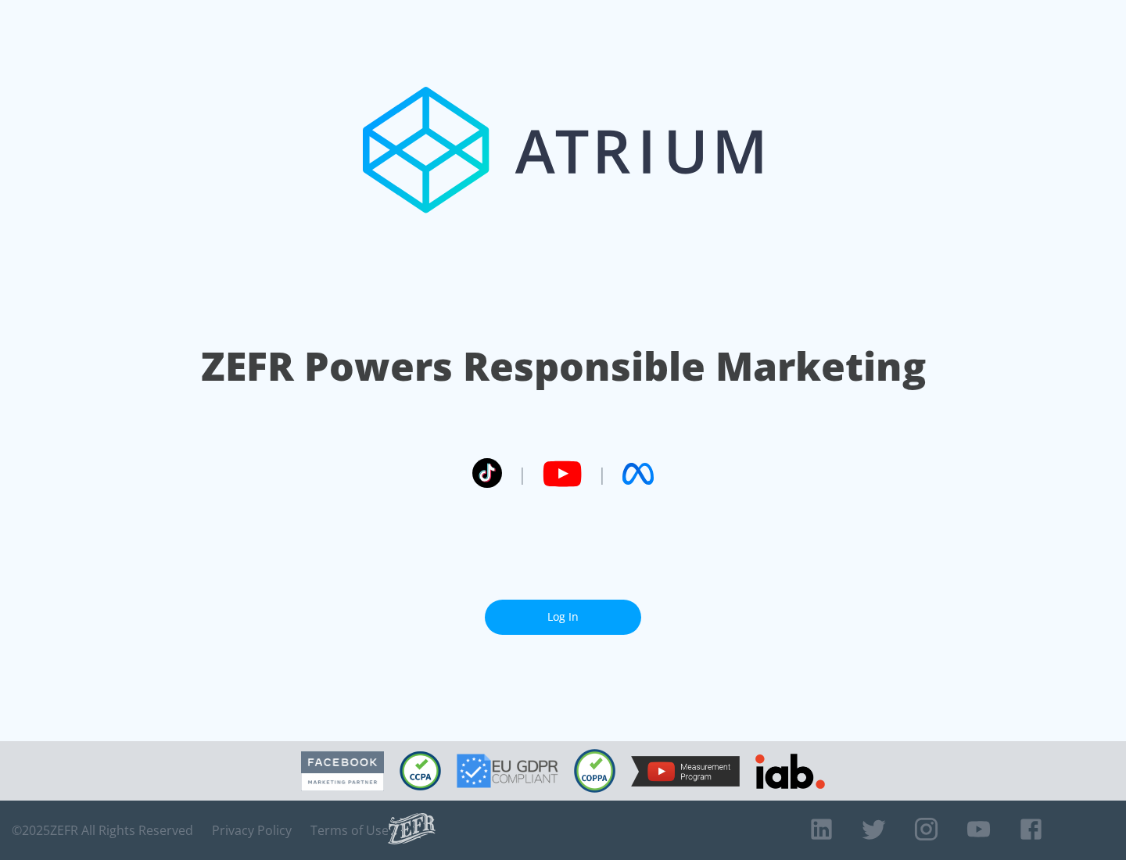  What do you see at coordinates (349, 830) in the screenshot?
I see `a: Terms of Use` at bounding box center [349, 830].